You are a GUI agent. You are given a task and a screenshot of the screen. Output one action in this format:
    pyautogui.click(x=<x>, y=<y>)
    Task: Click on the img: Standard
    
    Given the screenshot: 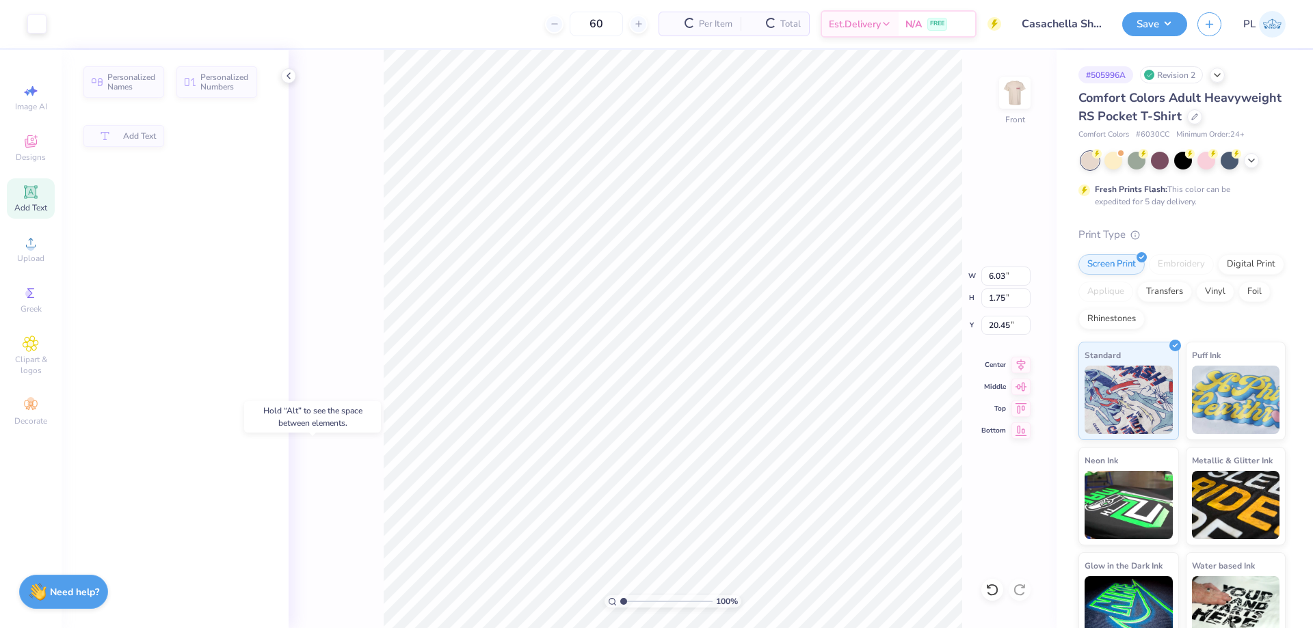 What is the action you would take?
    pyautogui.click(x=1128, y=400)
    